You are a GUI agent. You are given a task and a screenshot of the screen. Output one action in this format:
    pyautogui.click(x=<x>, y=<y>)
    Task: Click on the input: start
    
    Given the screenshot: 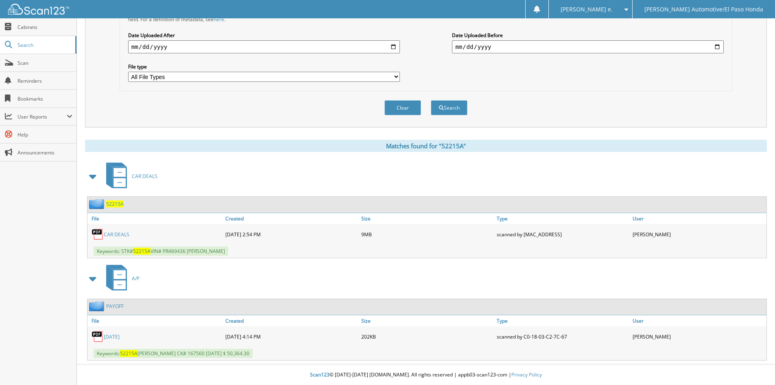 What is the action you would take?
    pyautogui.click(x=264, y=47)
    